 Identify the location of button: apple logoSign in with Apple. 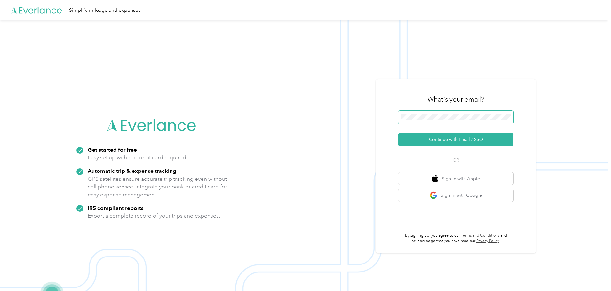
(456, 179).